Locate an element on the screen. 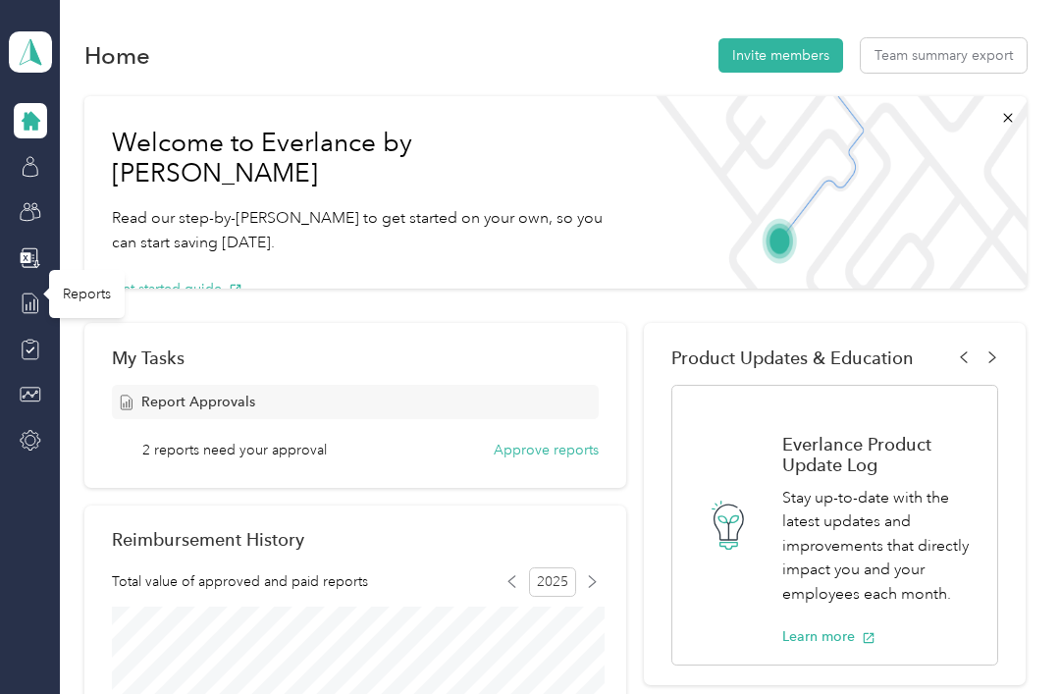 The image size is (1060, 694). span: Total value of approved and paid reports is located at coordinates (239, 581).